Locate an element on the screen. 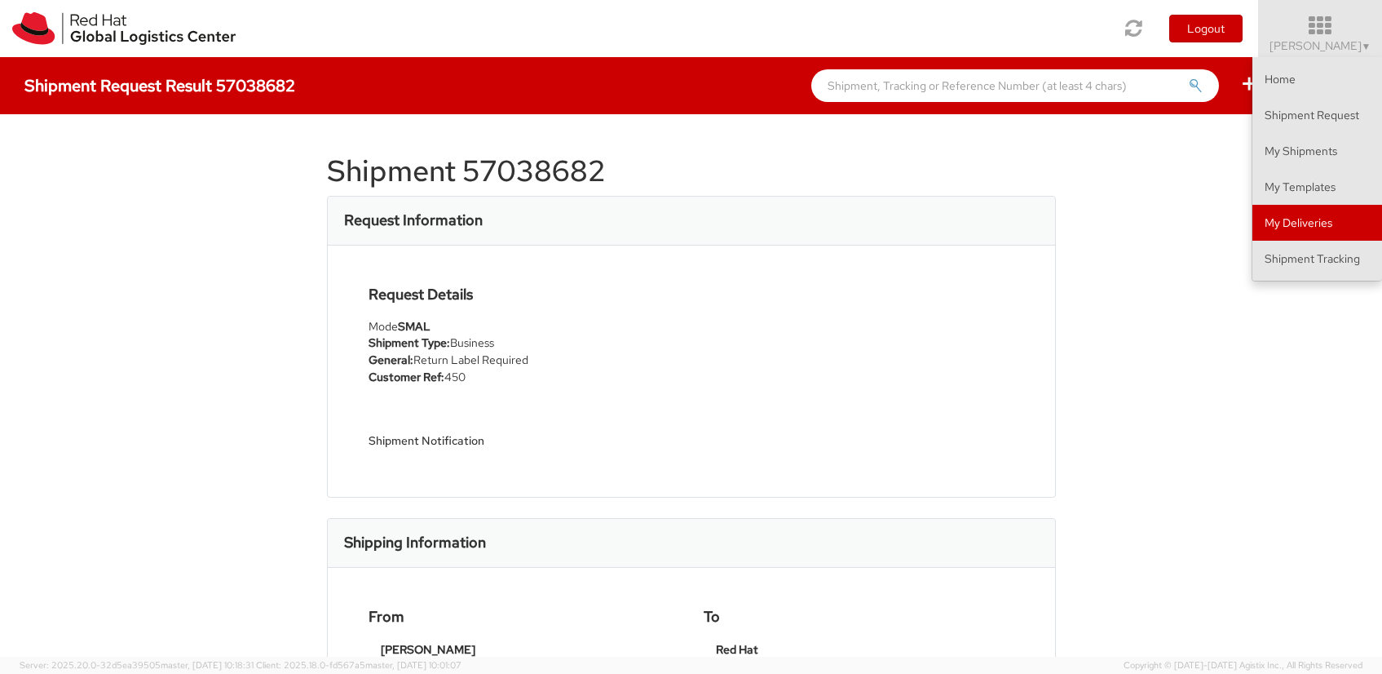  li: Business is located at coordinates (524, 343).